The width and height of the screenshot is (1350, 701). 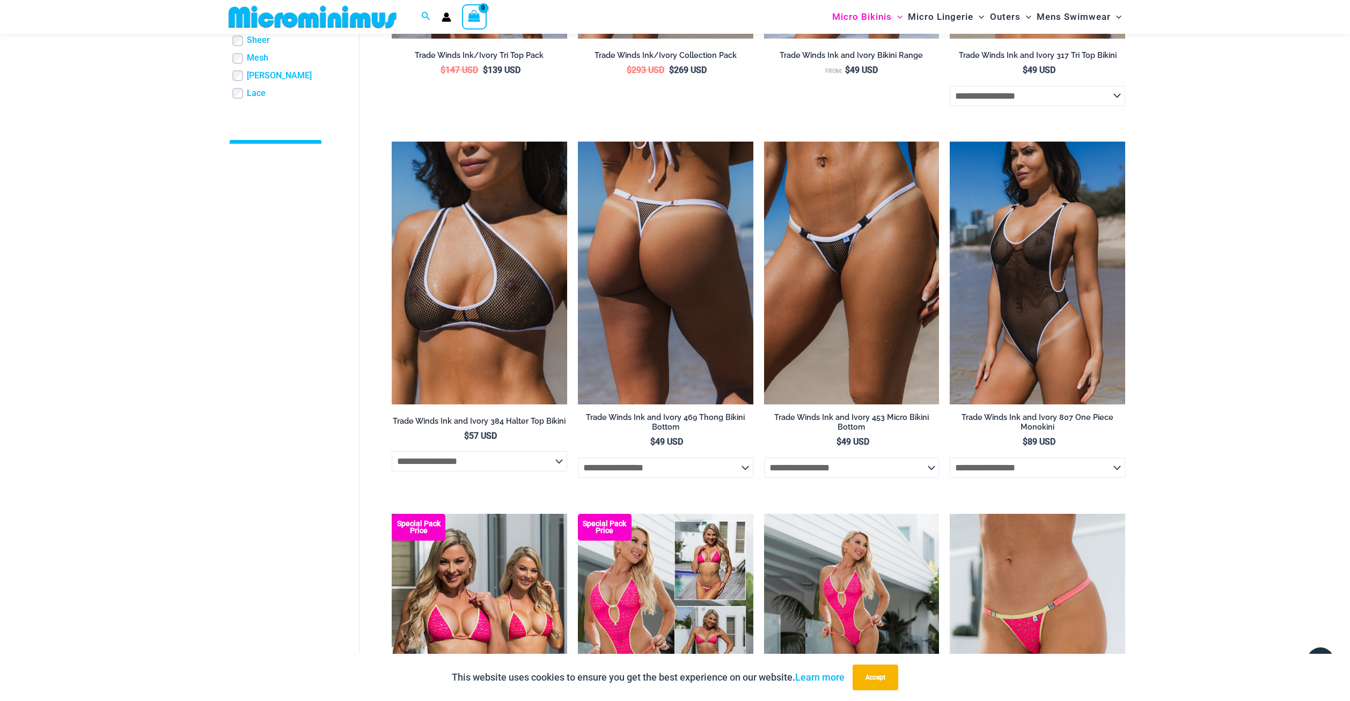 I want to click on a: OutersMenu ToggleMenu Toggle, so click(x=1010, y=17).